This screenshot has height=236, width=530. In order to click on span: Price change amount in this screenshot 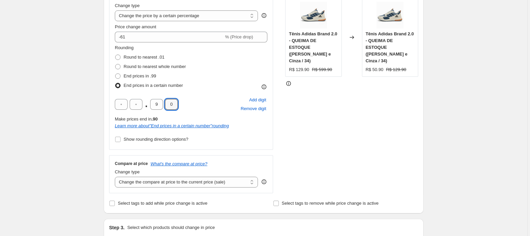, I will do `click(135, 27)`.